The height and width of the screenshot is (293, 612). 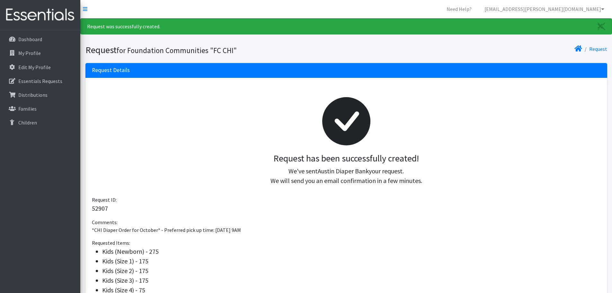 What do you see at coordinates (347, 208) in the screenshot?
I see `p: 52907` at bounding box center [347, 208].